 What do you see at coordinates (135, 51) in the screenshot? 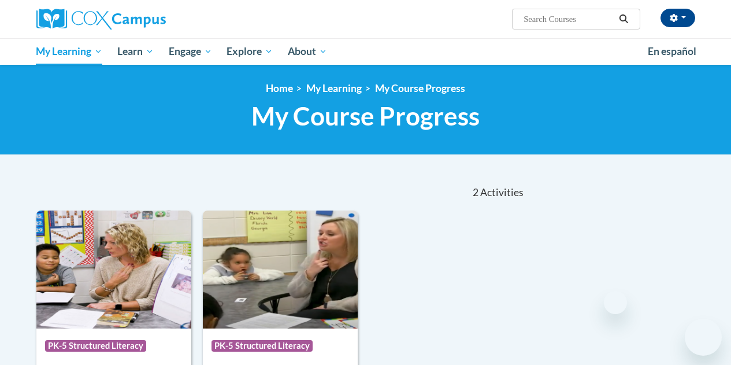
I see `span: Learn` at bounding box center [135, 51].